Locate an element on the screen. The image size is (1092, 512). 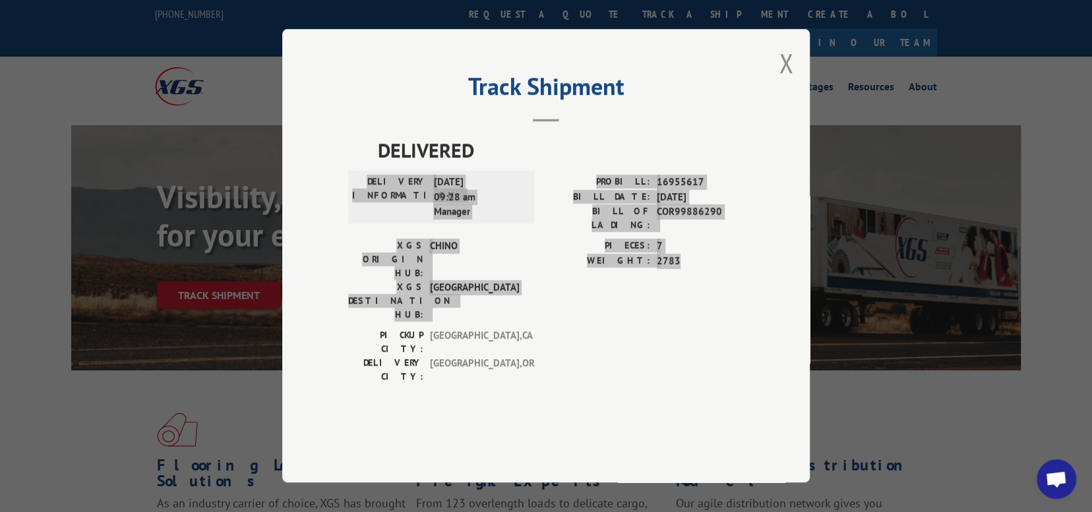
span: CHINO is located at coordinates (473, 260).